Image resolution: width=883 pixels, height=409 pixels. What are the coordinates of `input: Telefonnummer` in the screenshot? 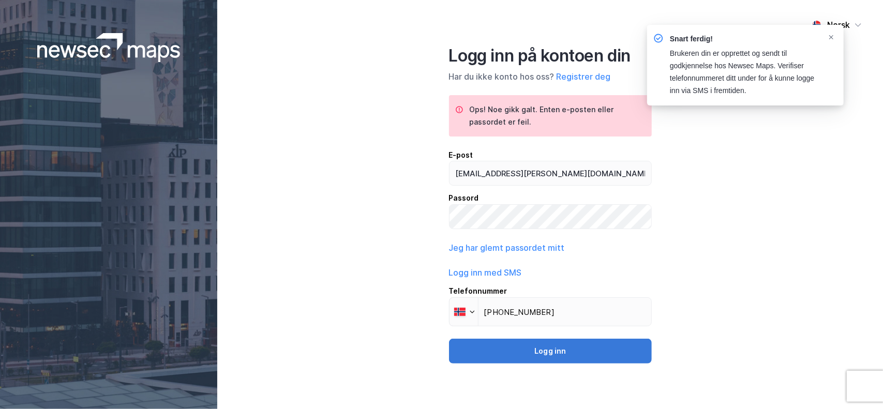 It's located at (551, 312).